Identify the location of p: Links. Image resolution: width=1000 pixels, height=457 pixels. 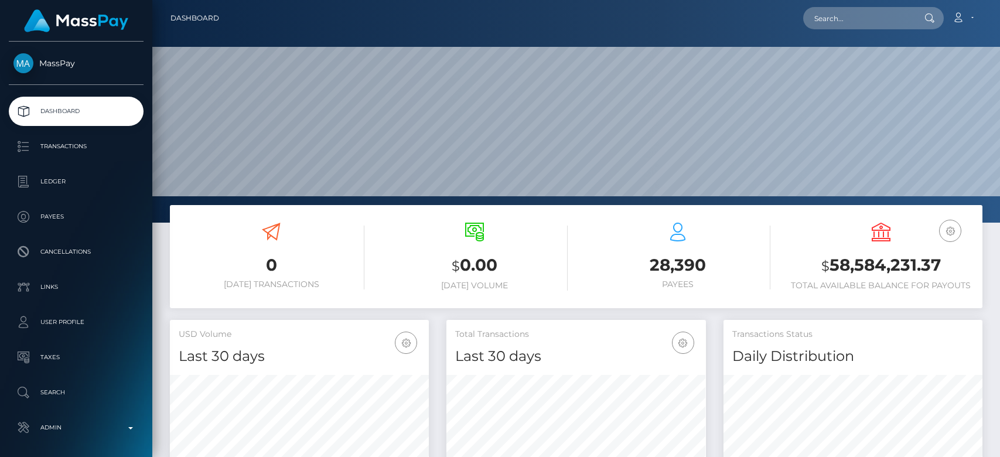
(76, 287).